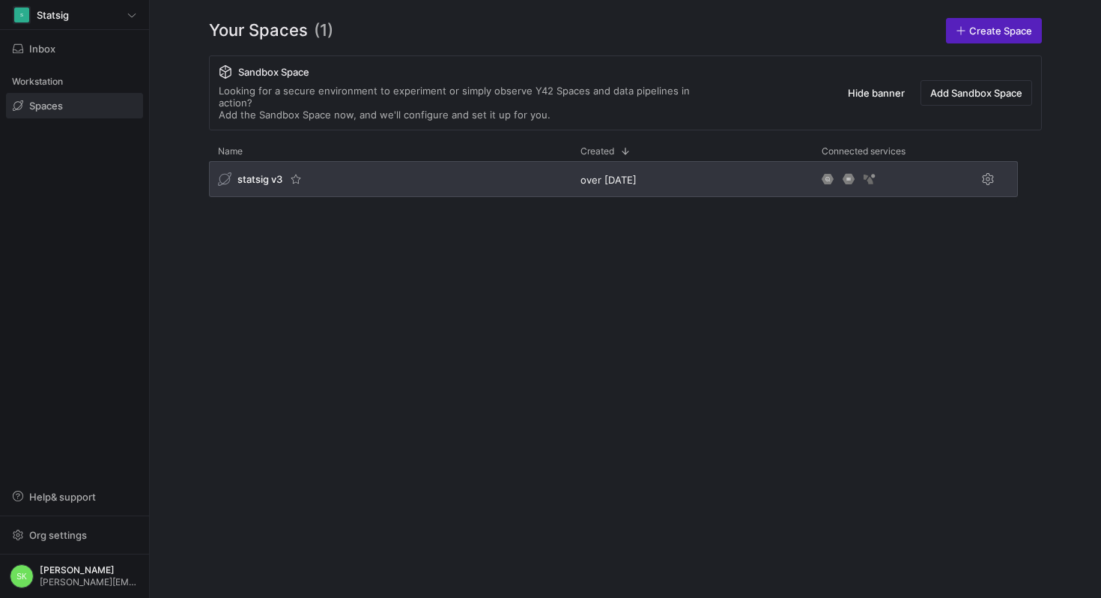 This screenshot has width=1101, height=598. Describe the element at coordinates (877, 93) in the screenshot. I see `span: Hide banner` at that location.